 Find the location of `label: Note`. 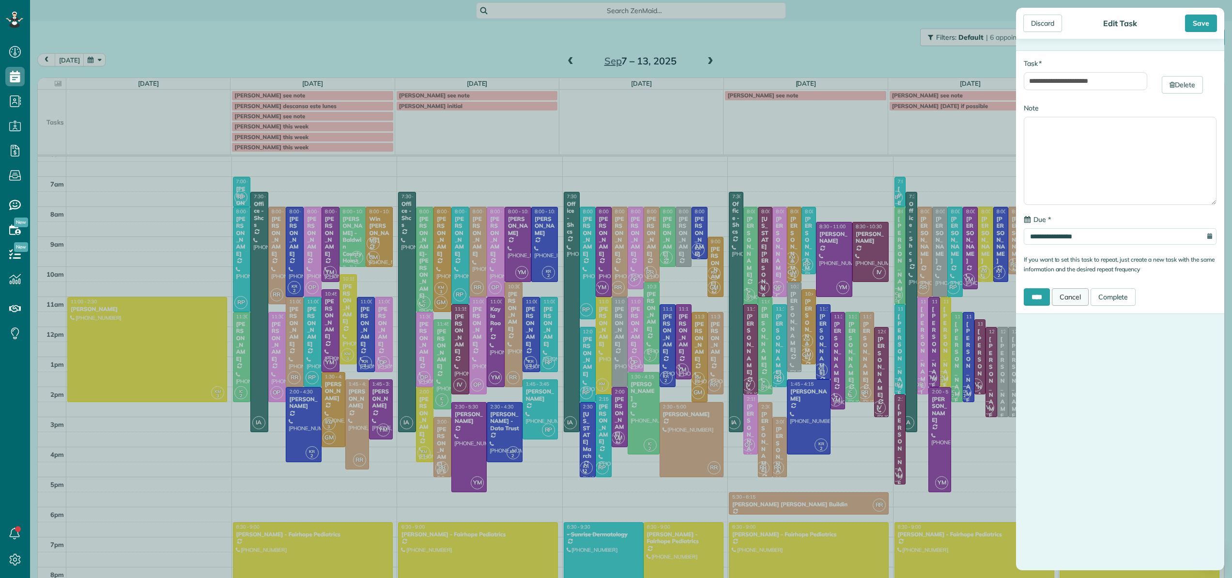

label: Note is located at coordinates (1031, 108).